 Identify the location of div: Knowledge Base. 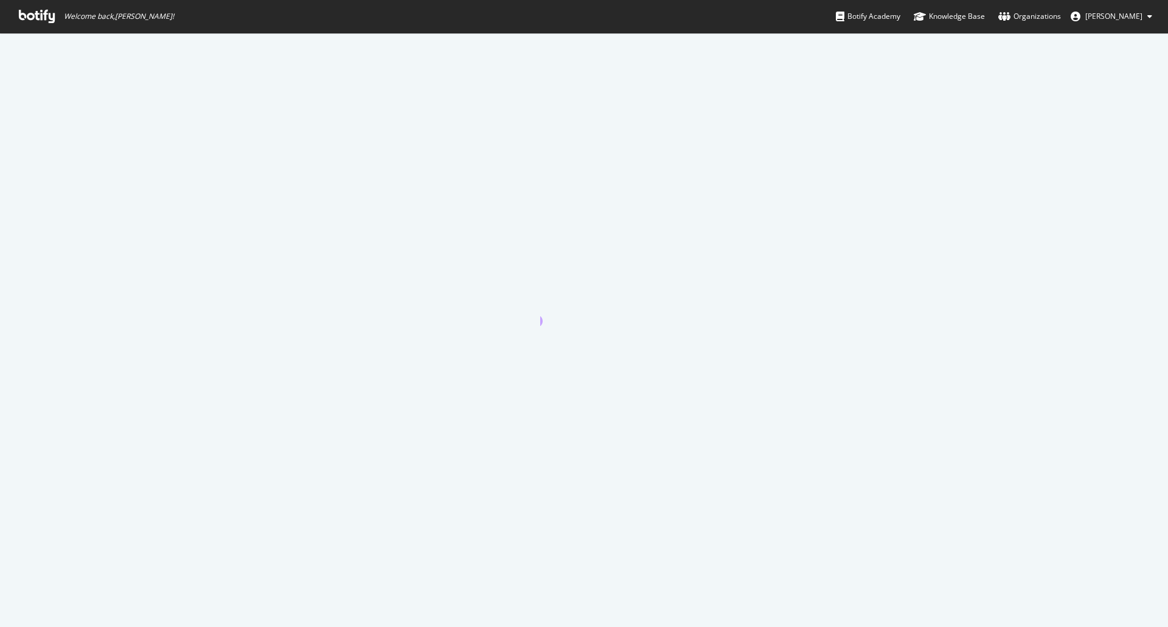
(949, 16).